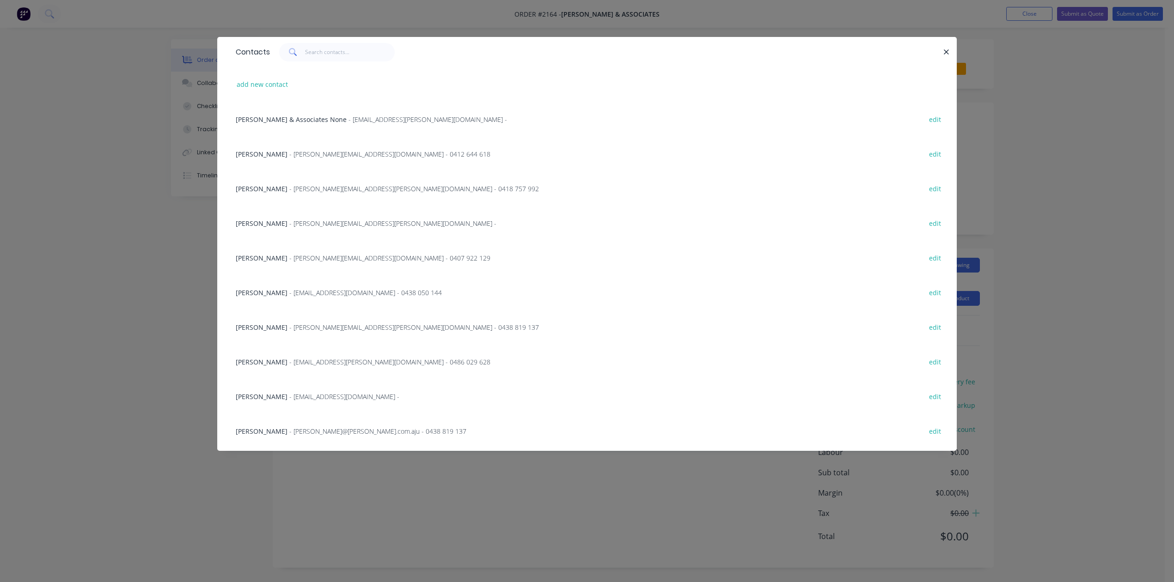  What do you see at coordinates (350, 52) in the screenshot?
I see `input: Search contacts...` at bounding box center [350, 52].